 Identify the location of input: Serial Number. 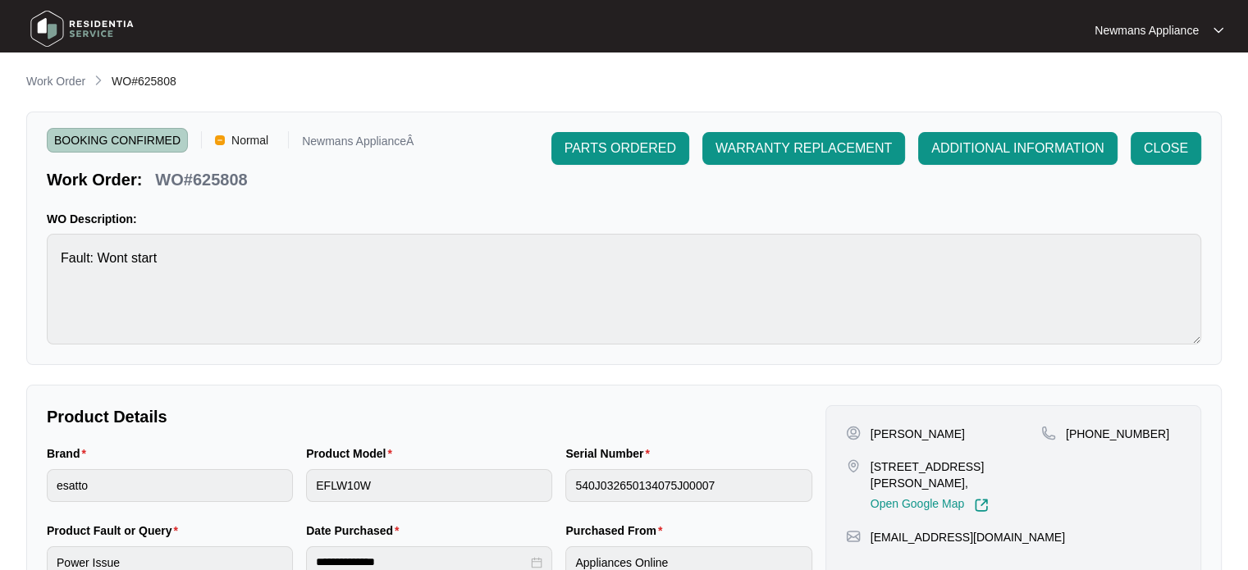
(689, 486).